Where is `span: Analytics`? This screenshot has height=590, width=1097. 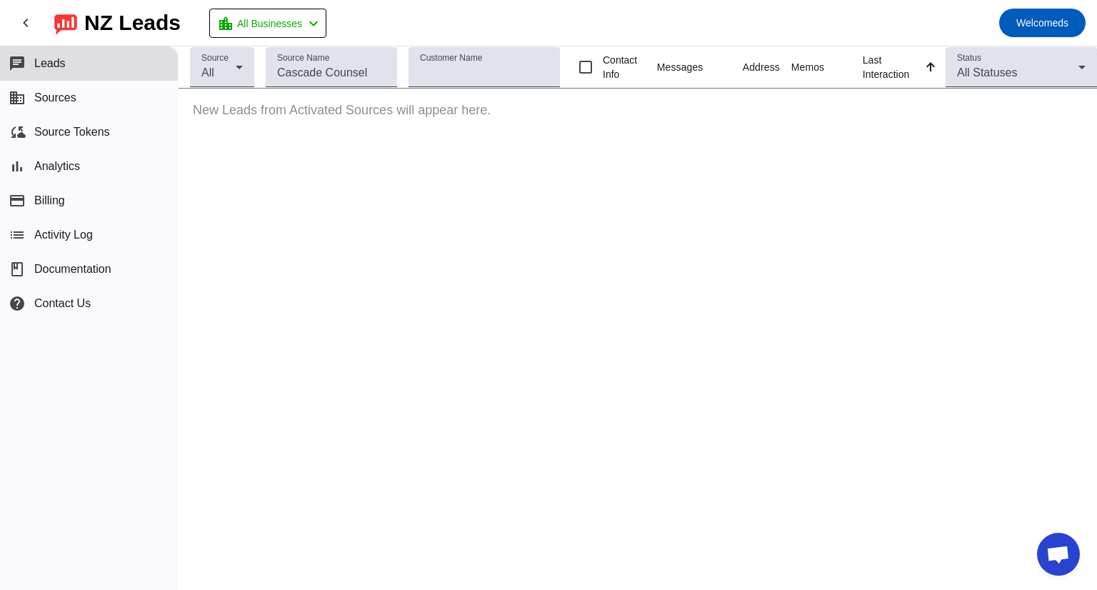
span: Analytics is located at coordinates (57, 166).